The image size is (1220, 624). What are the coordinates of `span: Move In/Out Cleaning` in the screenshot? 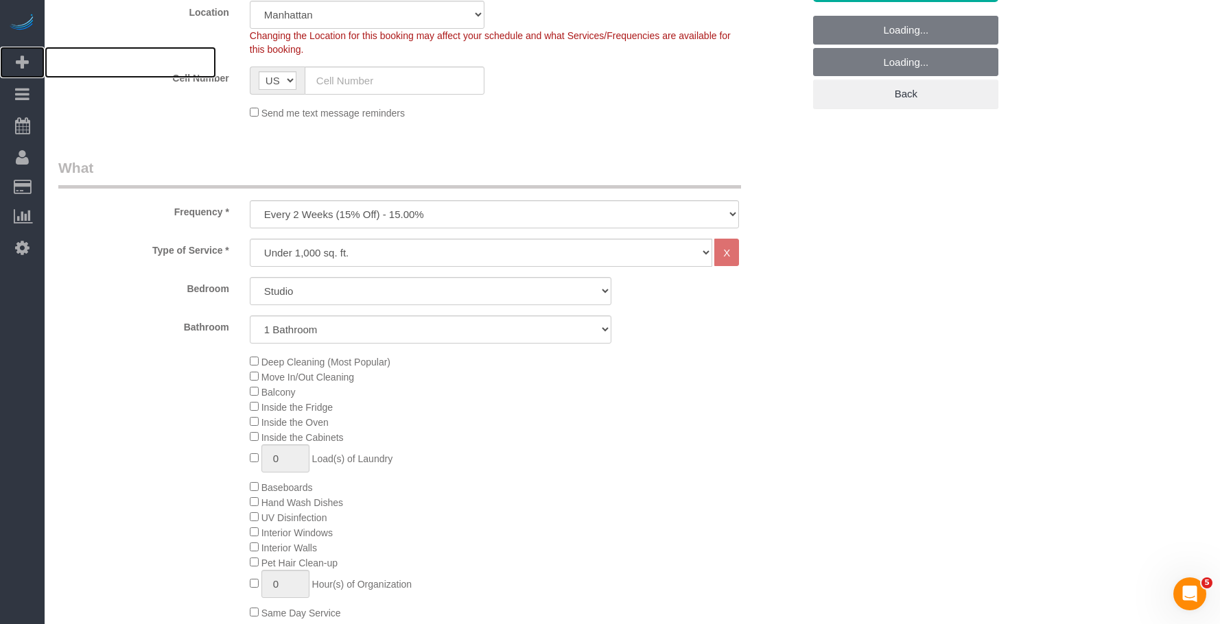 It's located at (307, 377).